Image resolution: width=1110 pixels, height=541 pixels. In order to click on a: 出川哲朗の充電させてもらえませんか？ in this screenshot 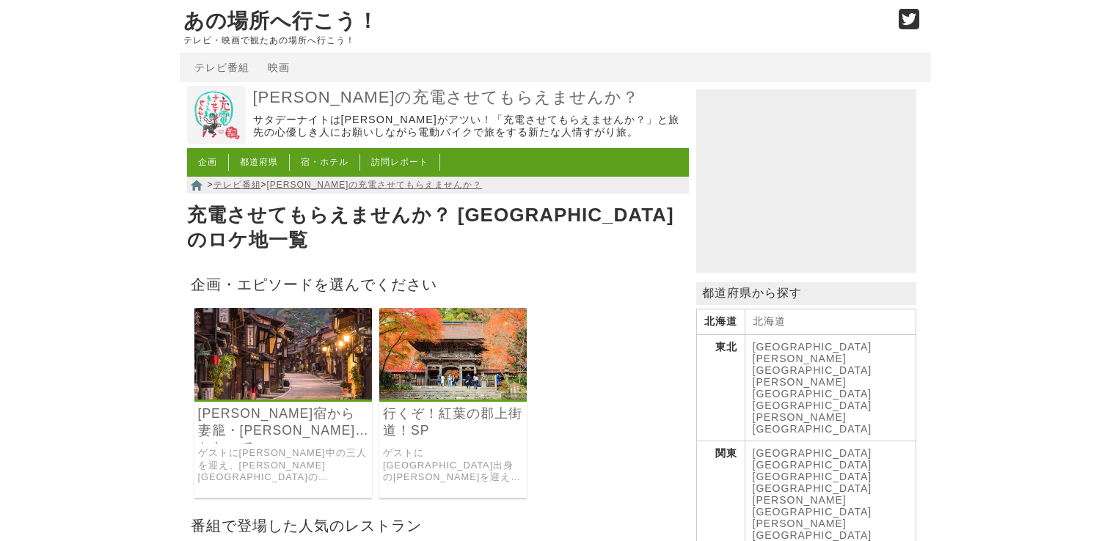, I will do `click(216, 140)`.